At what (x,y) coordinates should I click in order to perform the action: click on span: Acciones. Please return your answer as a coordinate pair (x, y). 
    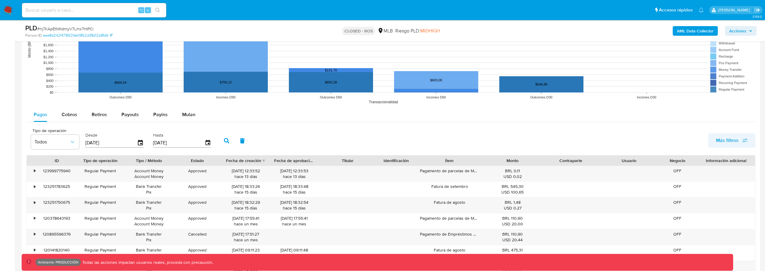
    Looking at the image, I should click on (738, 31).